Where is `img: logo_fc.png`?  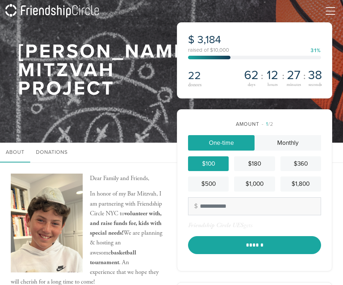
img: logo_fc.png is located at coordinates (52, 11).